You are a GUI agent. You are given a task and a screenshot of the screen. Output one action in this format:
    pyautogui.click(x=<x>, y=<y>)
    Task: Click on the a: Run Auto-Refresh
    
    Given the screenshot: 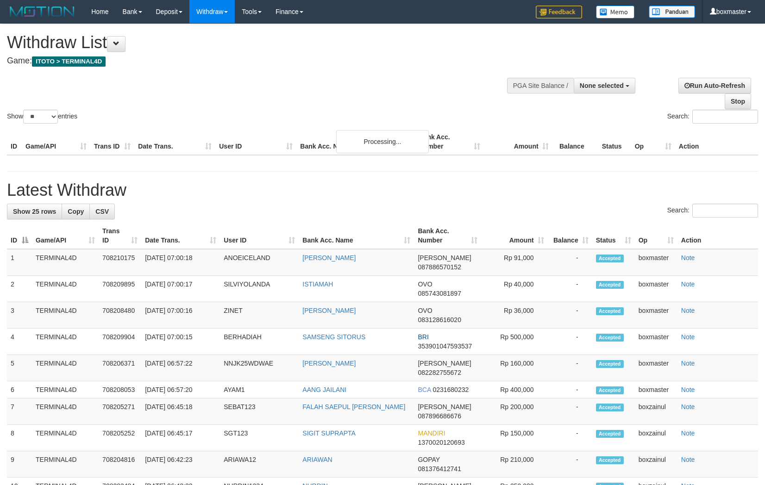 What is the action you would take?
    pyautogui.click(x=715, y=86)
    